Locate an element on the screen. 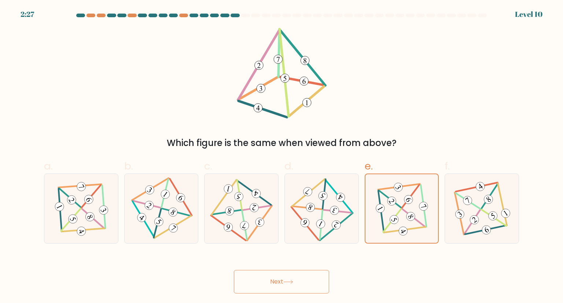 Image resolution: width=563 pixels, height=303 pixels. div: Which figure is the same when viewed from above? is located at coordinates (281, 143).